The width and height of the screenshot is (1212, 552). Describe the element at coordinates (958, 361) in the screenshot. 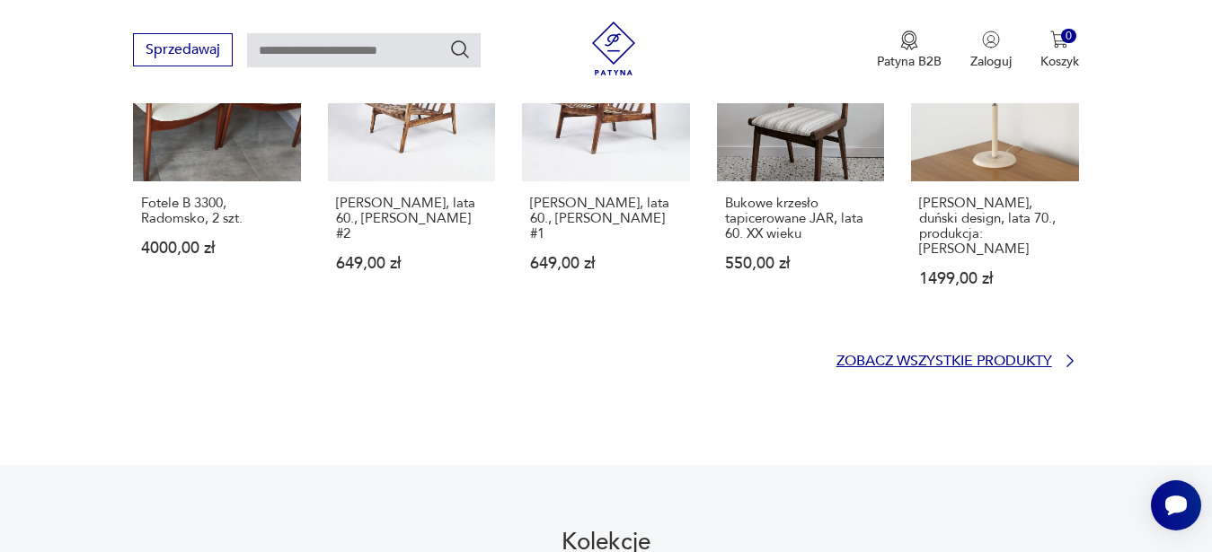

I see `a: Zobacz wszystkie produkty` at that location.